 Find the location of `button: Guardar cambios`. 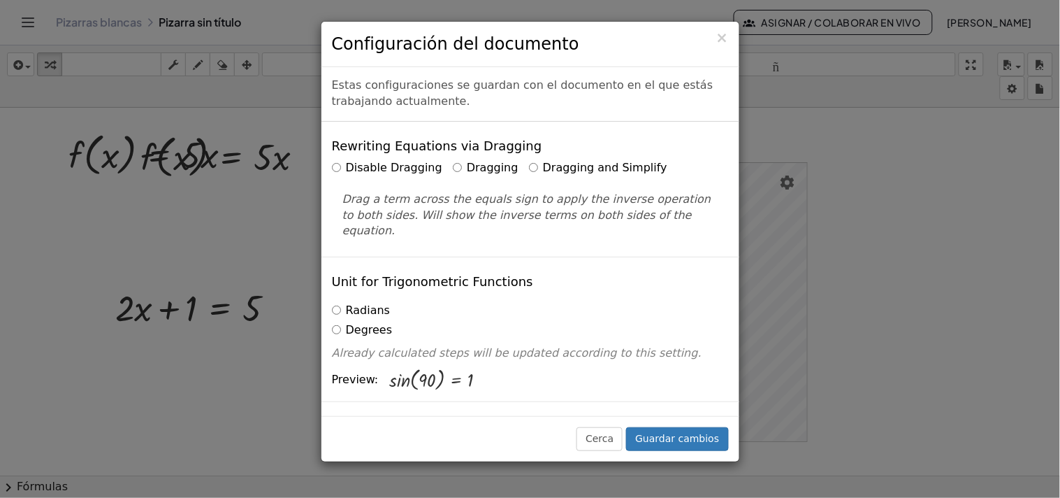

button: Guardar cambios is located at coordinates (677, 439).